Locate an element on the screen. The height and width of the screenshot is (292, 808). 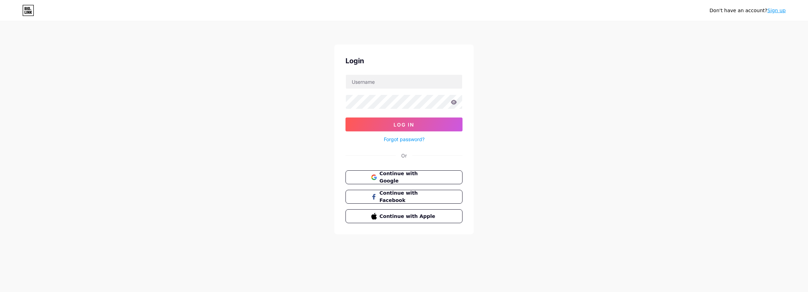
span: Continue with Google is located at coordinates (408, 178).